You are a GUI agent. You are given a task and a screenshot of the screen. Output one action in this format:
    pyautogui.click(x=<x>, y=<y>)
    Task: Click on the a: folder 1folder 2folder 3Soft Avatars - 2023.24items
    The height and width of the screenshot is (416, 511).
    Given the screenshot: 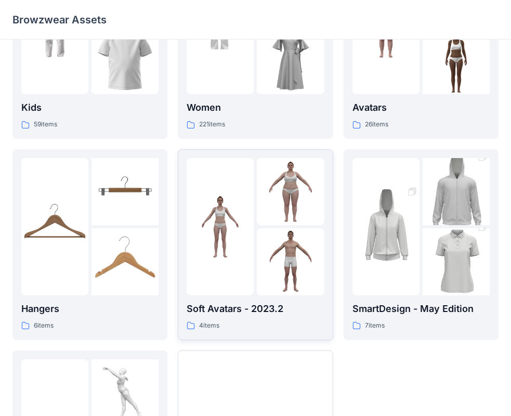 What is the action you would take?
    pyautogui.click(x=255, y=244)
    